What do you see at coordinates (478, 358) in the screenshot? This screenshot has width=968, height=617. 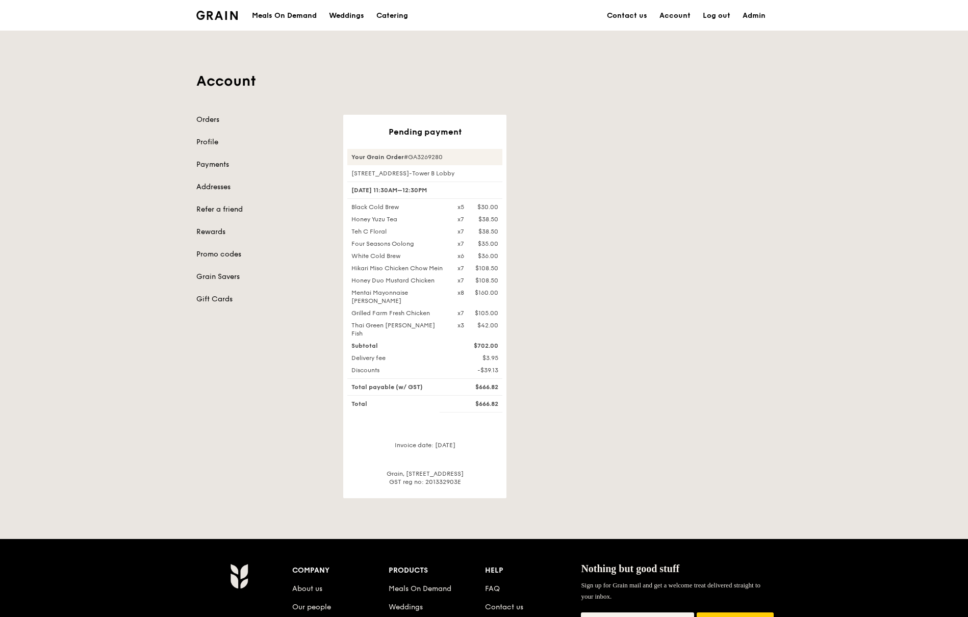 I see `div: $3.95` at bounding box center [478, 358].